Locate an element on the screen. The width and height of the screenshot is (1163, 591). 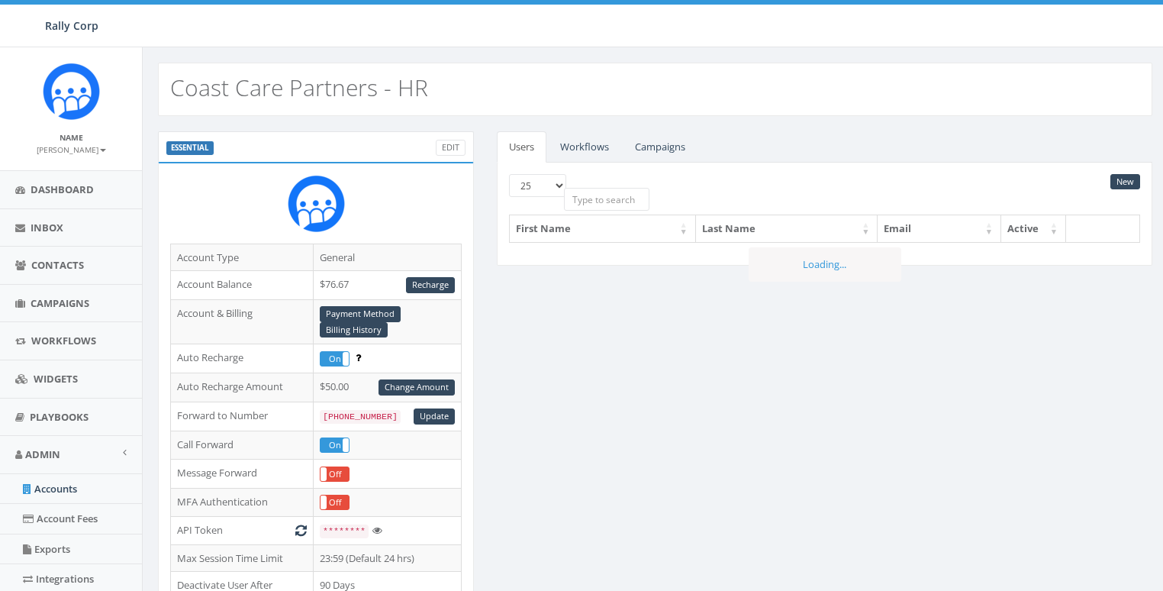
td: General is located at coordinates (387, 257).